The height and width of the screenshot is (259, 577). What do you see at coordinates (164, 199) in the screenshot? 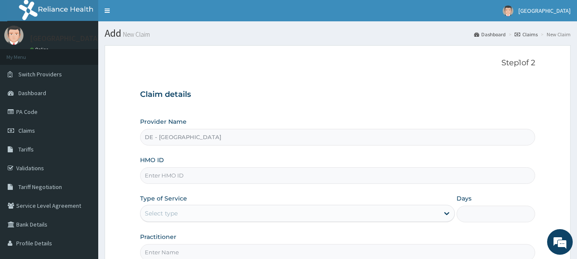
I see `label: Type of Service` at bounding box center [164, 199].